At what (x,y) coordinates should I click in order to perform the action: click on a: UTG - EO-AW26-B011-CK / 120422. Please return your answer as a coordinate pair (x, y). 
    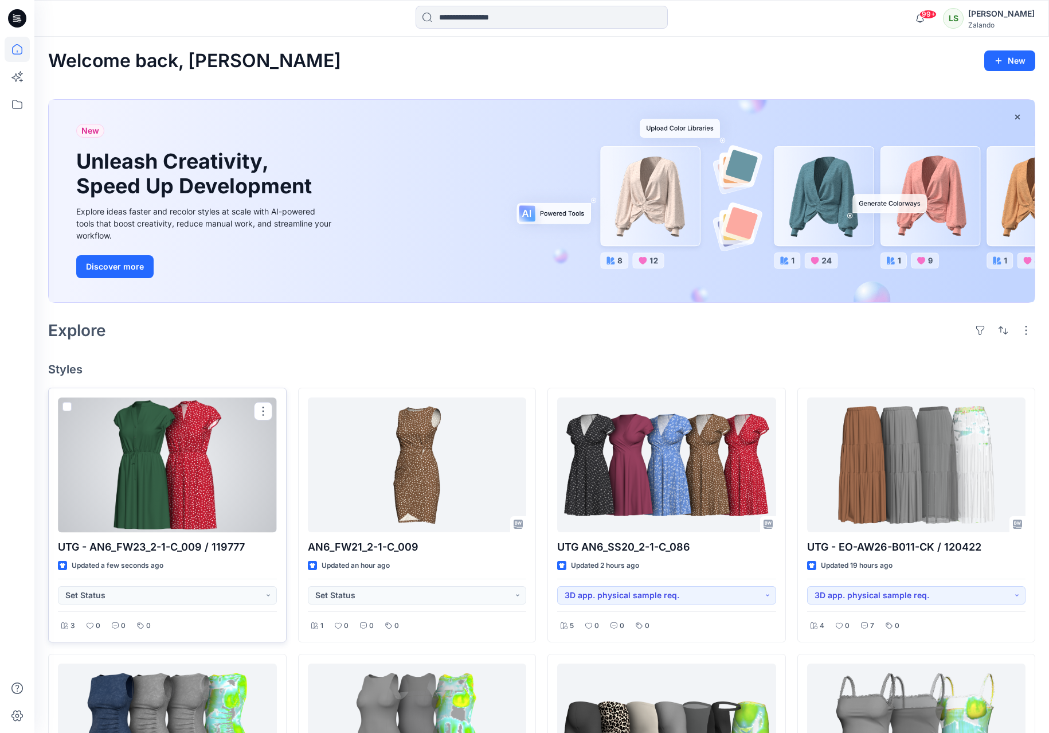
    Looking at the image, I should click on (916, 464).